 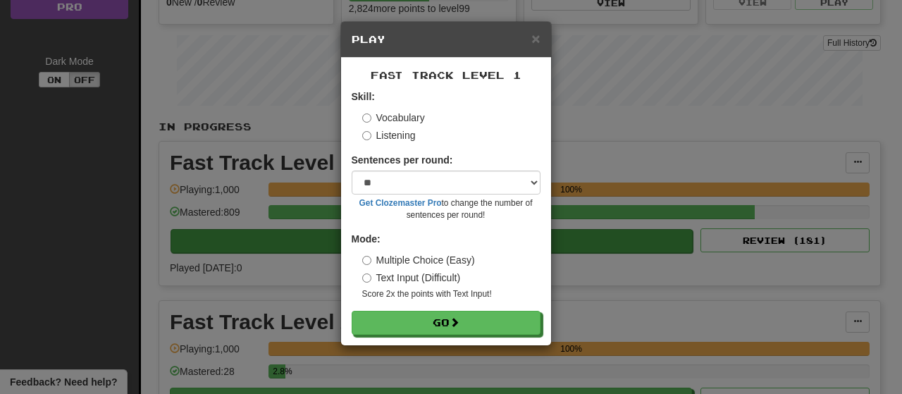 I want to click on label: Listening, so click(x=389, y=135).